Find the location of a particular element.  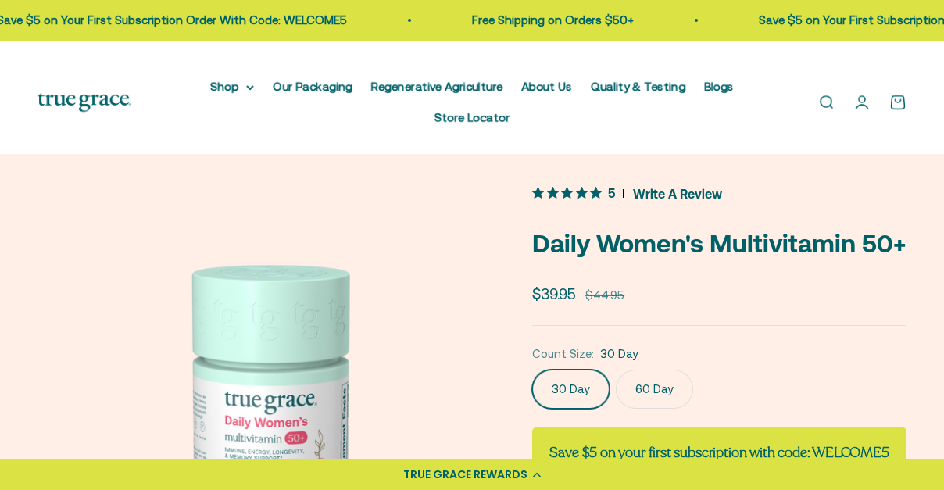

p: Daily Women's Multivitamin 50+ is located at coordinates (719, 243).